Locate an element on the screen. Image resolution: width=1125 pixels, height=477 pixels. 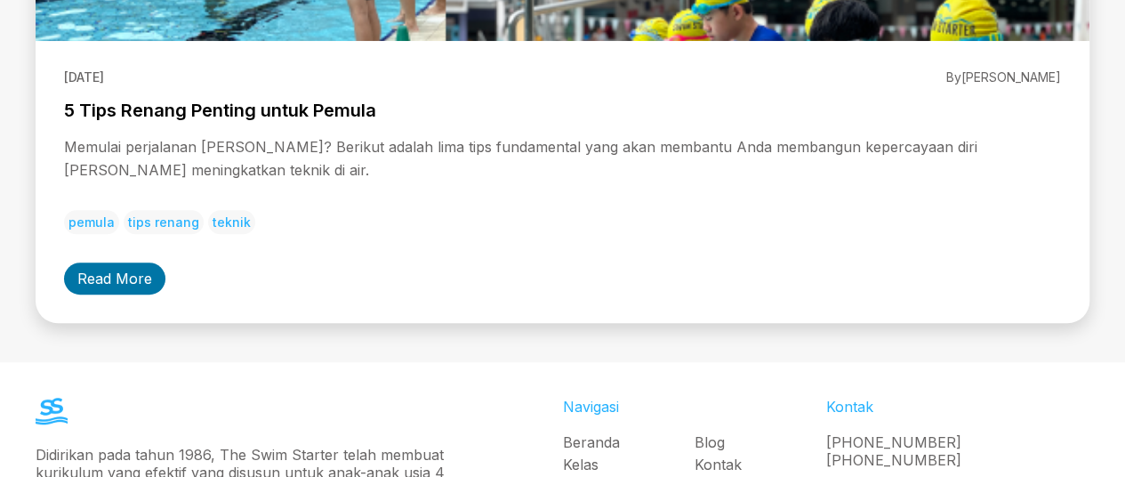
img: The Swim Starter Logo is located at coordinates (52, 411).